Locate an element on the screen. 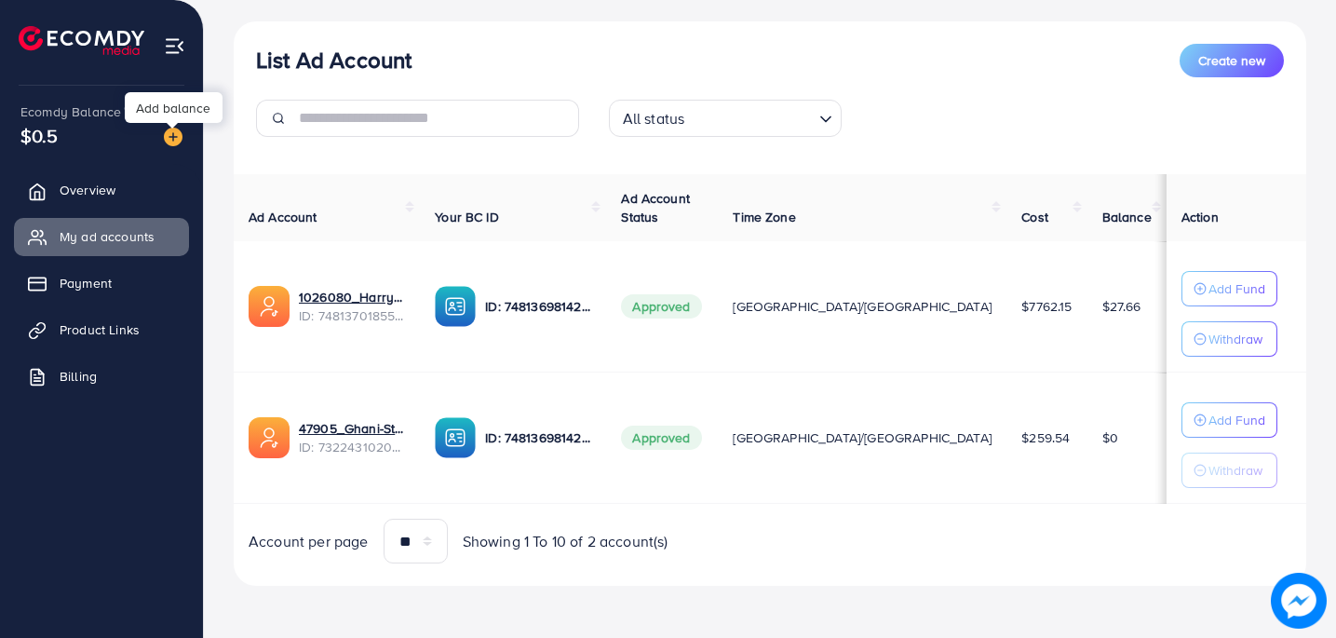  span: Overview is located at coordinates (88, 190).